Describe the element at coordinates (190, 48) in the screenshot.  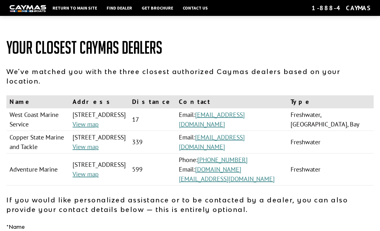
I see `h1: Your Closest Caymas Dealers` at that location.